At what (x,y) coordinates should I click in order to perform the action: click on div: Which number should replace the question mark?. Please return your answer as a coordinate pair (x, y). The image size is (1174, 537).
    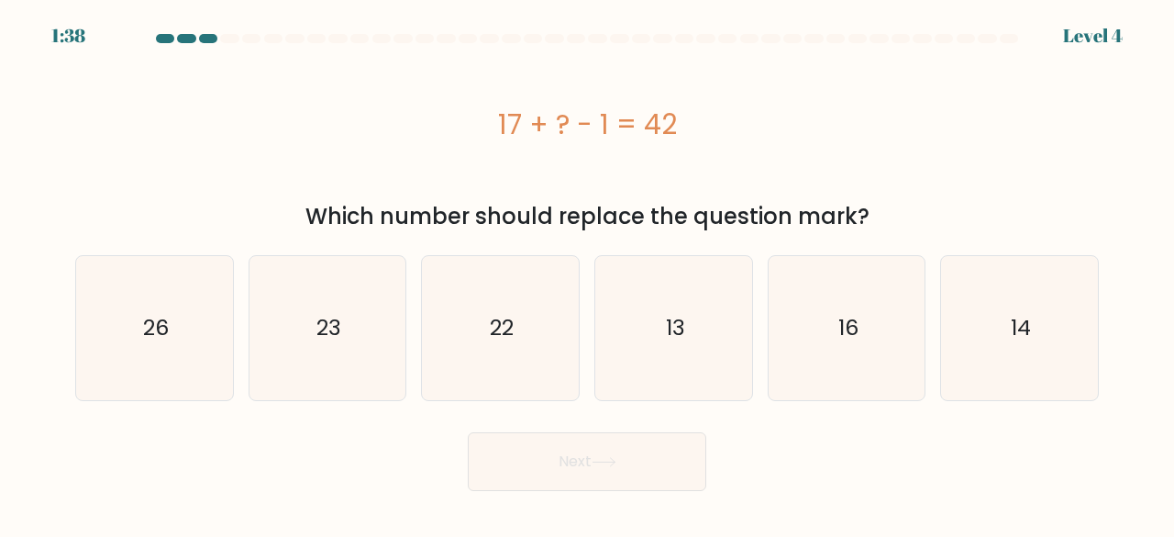
    Looking at the image, I should click on (587, 217).